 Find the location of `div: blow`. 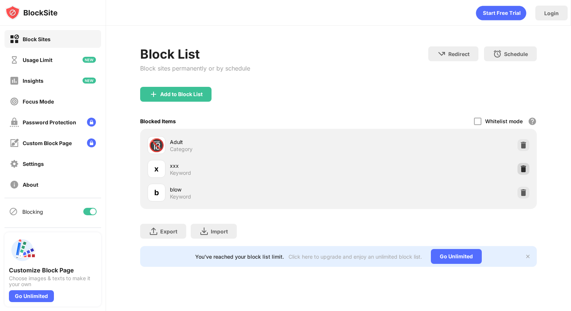

div: blow is located at coordinates (254, 189).